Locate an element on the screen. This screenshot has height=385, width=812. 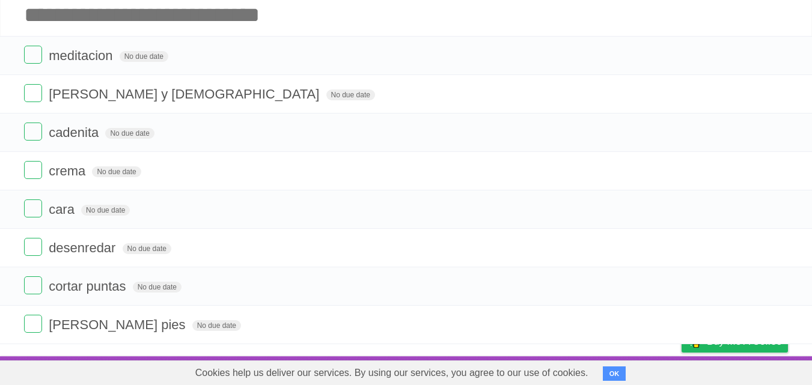
span: crema is located at coordinates (69, 171).